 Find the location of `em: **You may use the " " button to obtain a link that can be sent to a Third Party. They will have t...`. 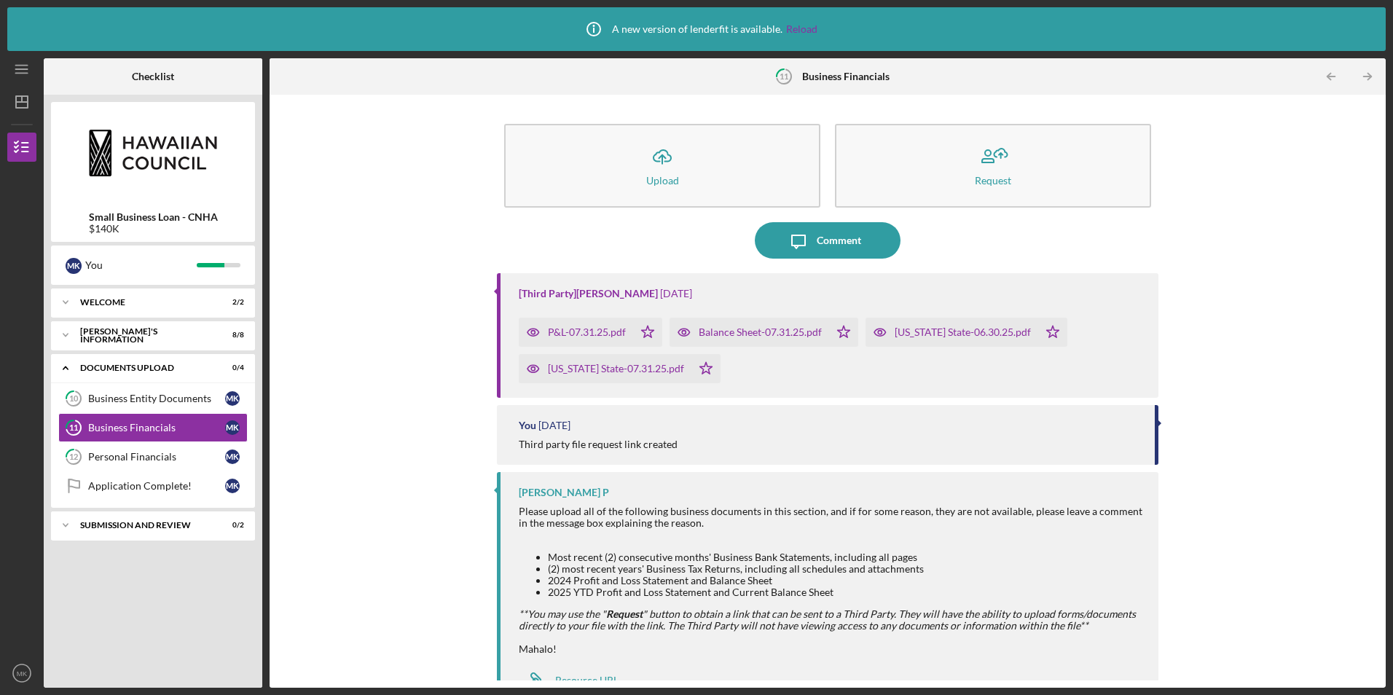

em: **You may use the " " button to obtain a link that can be sent to a Third Party. They will have t... is located at coordinates (827, 619).